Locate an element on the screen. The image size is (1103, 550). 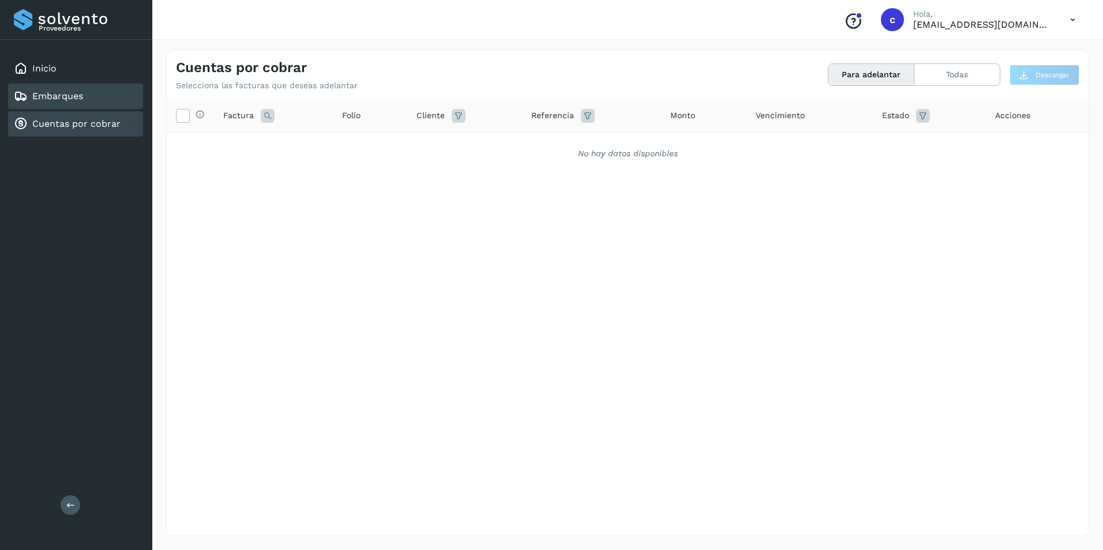
div: Embarques is located at coordinates (76, 96).